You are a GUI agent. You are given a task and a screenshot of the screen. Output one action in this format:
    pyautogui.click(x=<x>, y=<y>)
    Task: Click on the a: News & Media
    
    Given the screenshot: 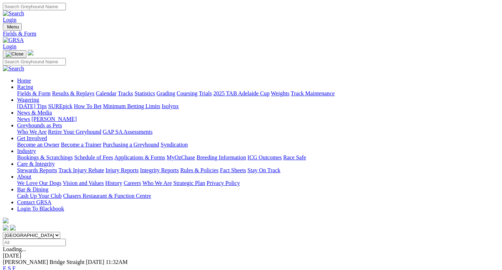 What is the action you would take?
    pyautogui.click(x=35, y=112)
    